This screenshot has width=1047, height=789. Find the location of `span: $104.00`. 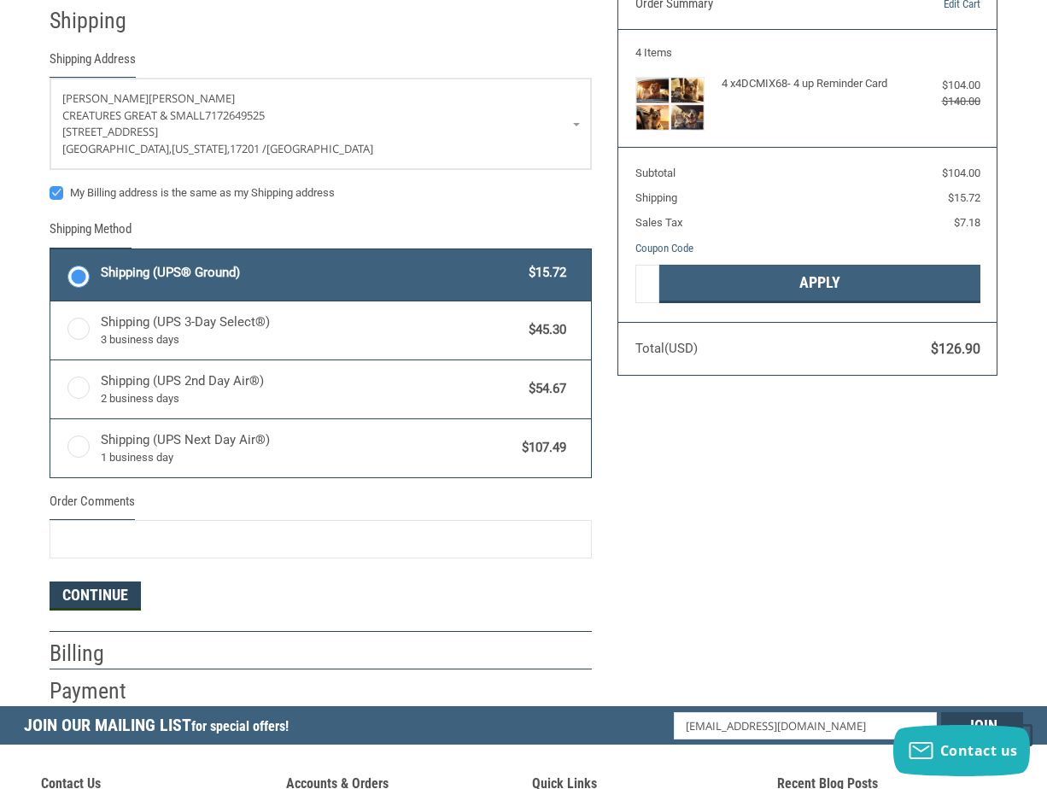

span: $104.00 is located at coordinates (961, 172).